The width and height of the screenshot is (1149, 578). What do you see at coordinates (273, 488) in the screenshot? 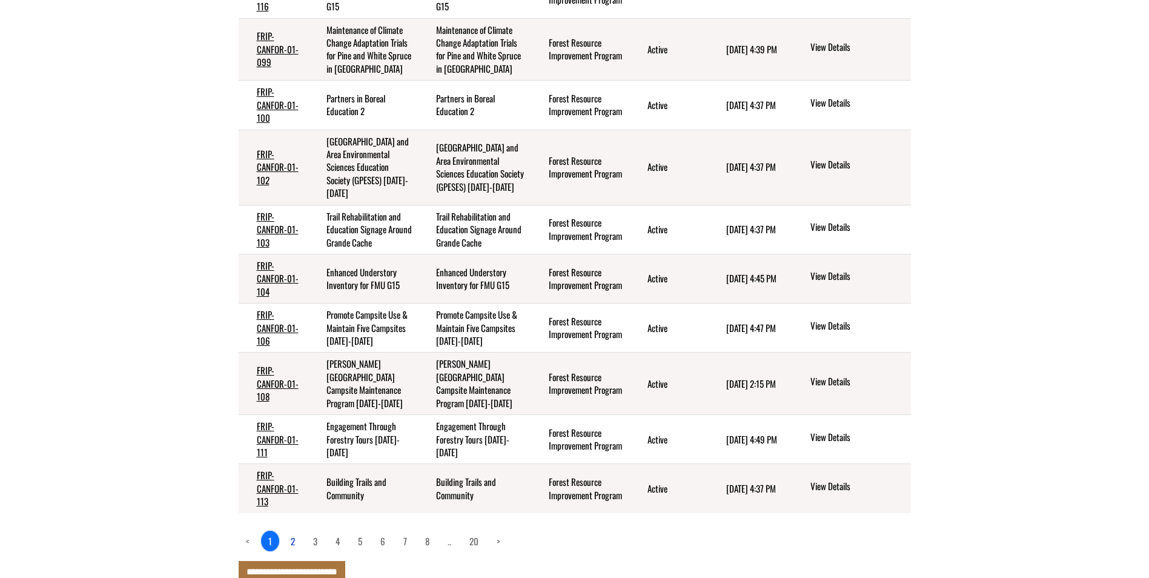
I see `td: FRIP-CANFOR-01-113` at bounding box center [273, 488].